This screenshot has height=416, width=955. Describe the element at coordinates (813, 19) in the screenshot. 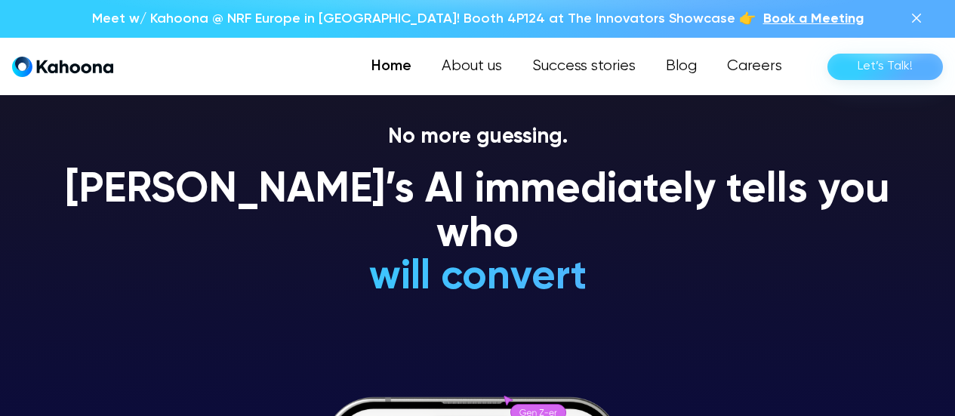

I see `span: Book a Meeting` at that location.